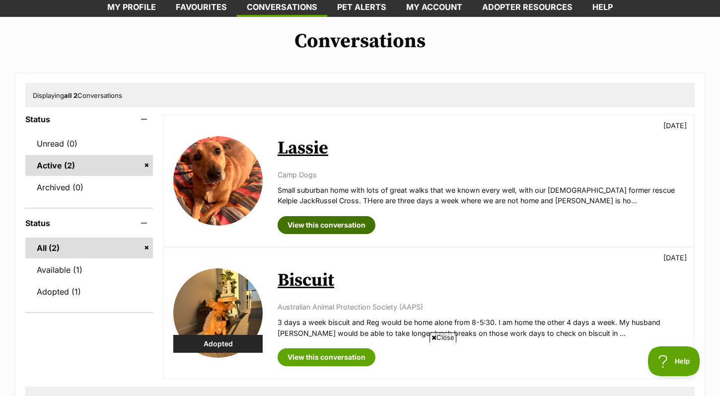 This screenshot has width=720, height=396. I want to click on img: Lassie, so click(218, 181).